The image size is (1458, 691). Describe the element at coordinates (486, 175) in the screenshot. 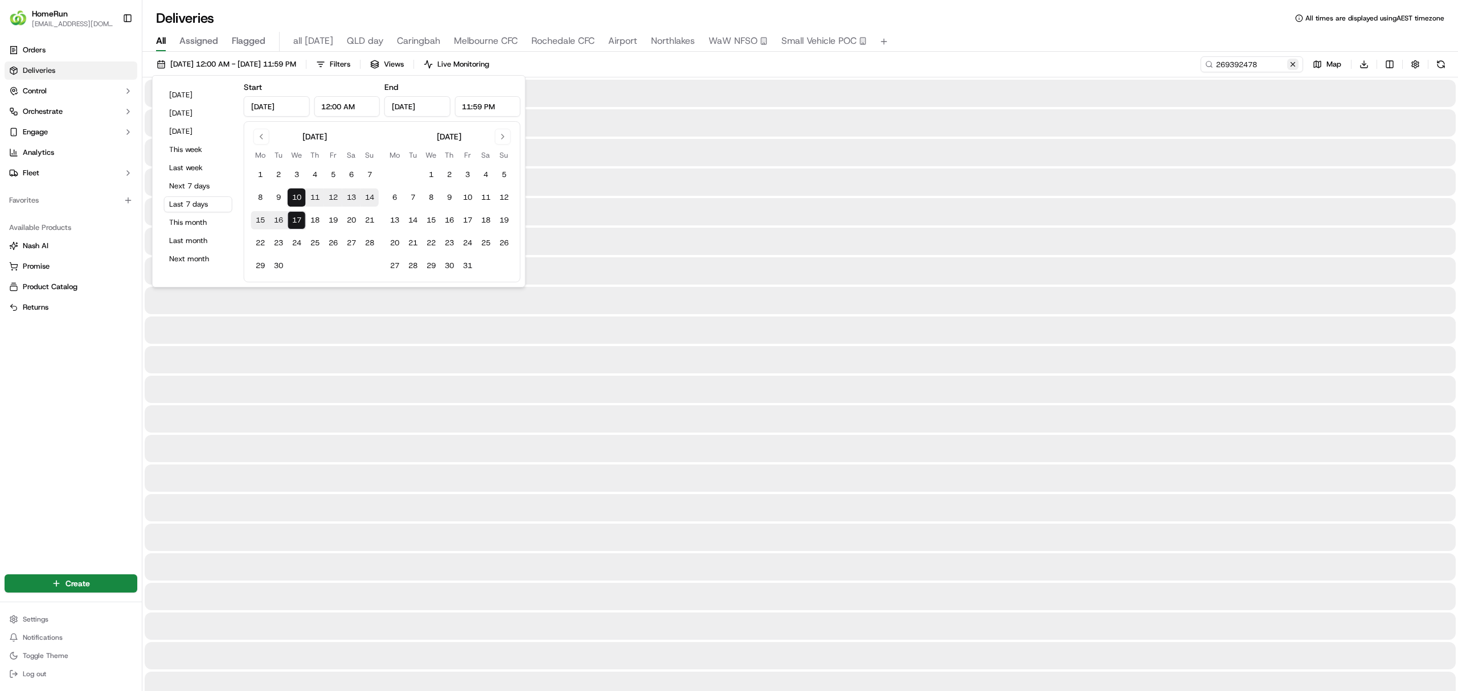

I see `button: 4` at that location.